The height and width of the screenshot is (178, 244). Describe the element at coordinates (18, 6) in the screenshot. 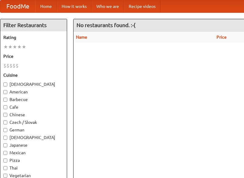

I see `a: FoodMe` at that location.